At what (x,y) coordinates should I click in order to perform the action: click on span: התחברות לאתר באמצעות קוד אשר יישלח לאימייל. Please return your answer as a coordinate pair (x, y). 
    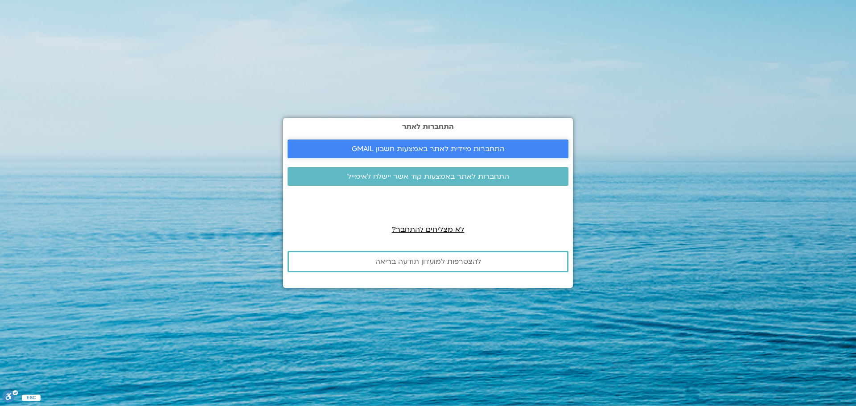
    Looking at the image, I should click on (428, 177).